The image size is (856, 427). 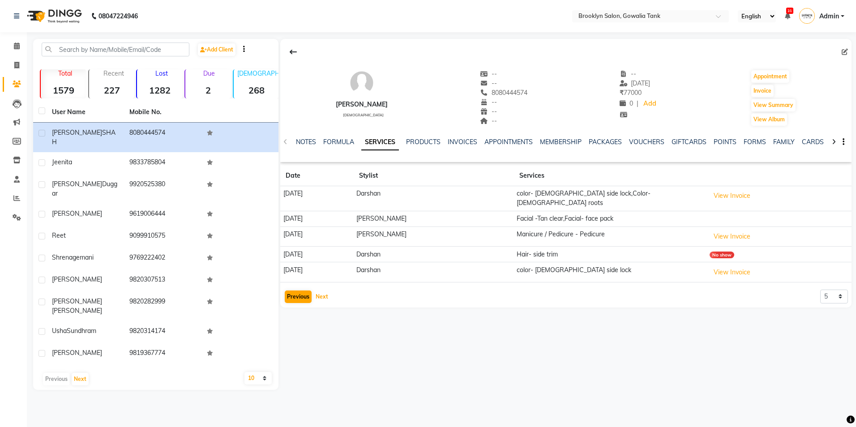 I want to click on button: View Summary, so click(x=773, y=105).